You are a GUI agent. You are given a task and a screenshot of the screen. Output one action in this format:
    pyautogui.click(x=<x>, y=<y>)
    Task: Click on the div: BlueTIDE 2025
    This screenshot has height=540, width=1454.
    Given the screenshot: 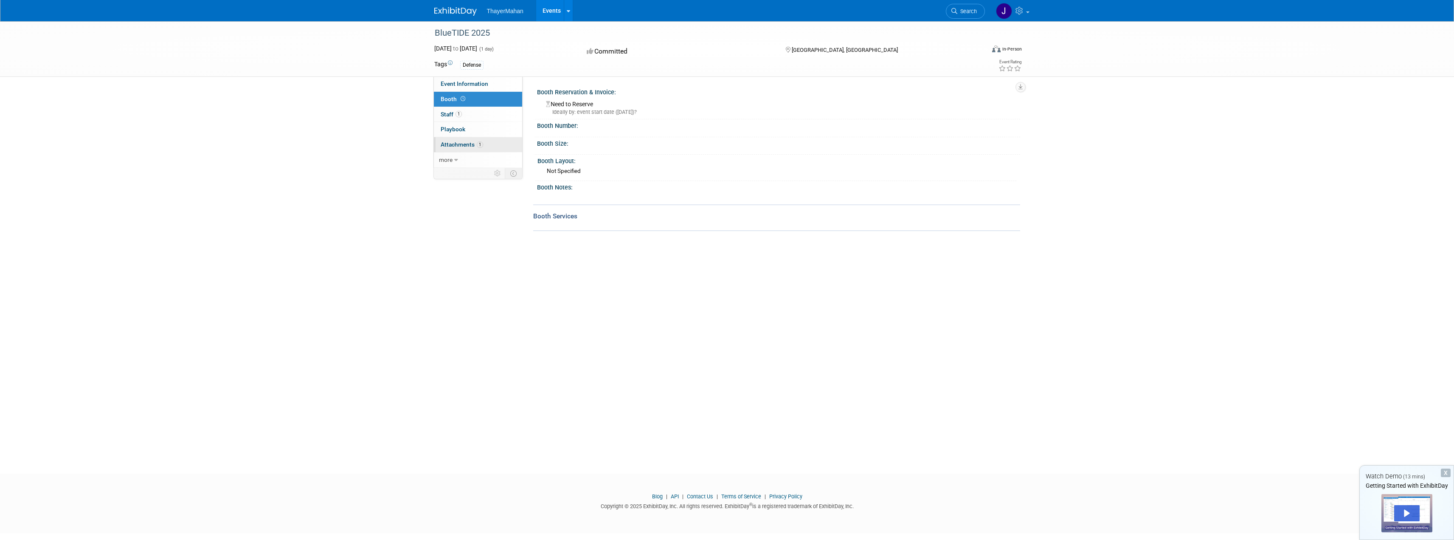 What is the action you would take?
    pyautogui.click(x=702, y=33)
    